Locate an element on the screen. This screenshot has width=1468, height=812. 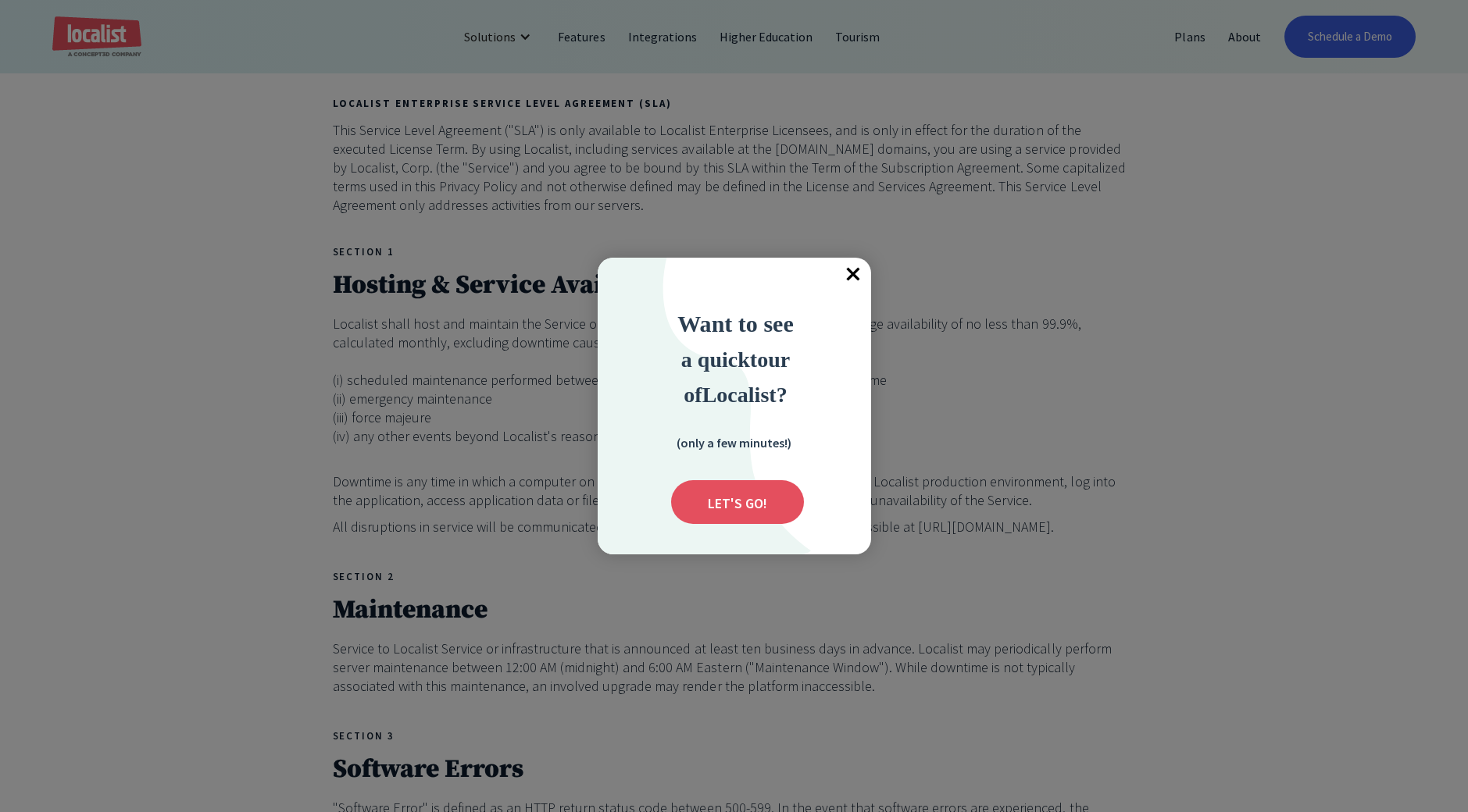
strong: (only a few minutes!) is located at coordinates (734, 443).